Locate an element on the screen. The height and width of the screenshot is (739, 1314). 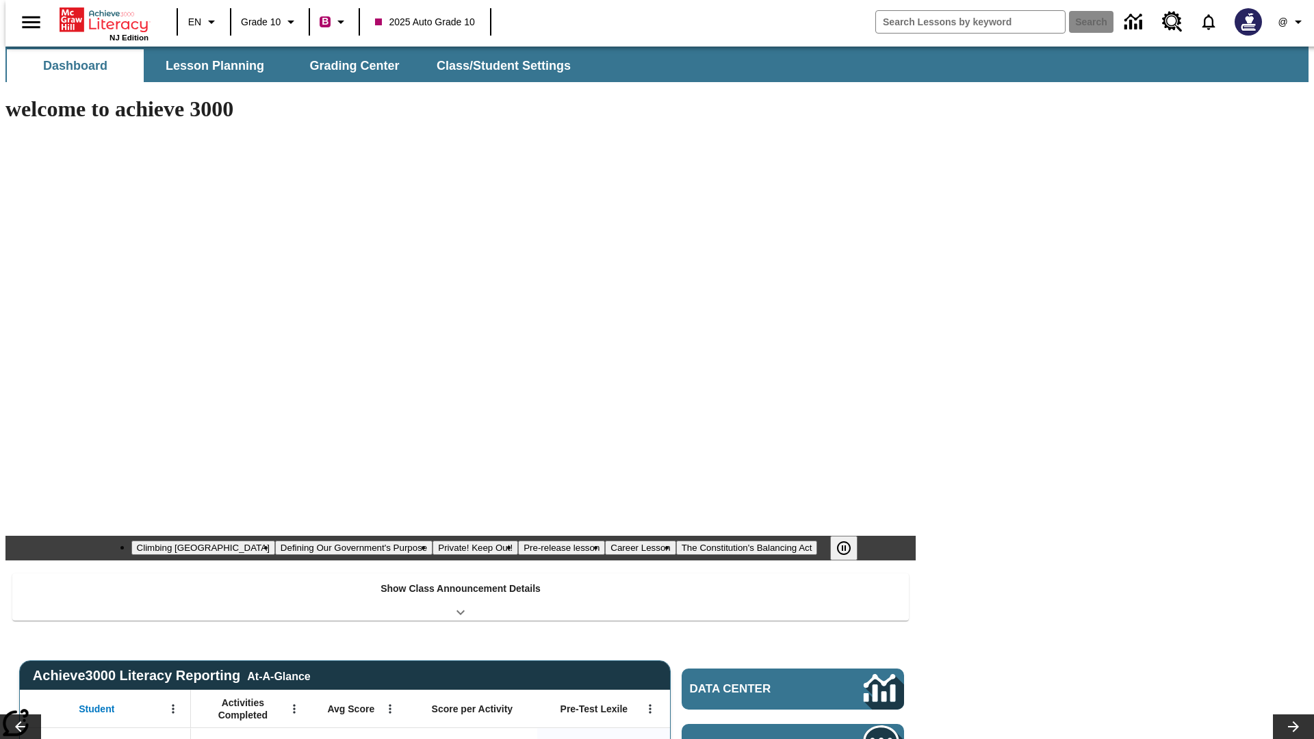
div: Pause is located at coordinates (851, 548).